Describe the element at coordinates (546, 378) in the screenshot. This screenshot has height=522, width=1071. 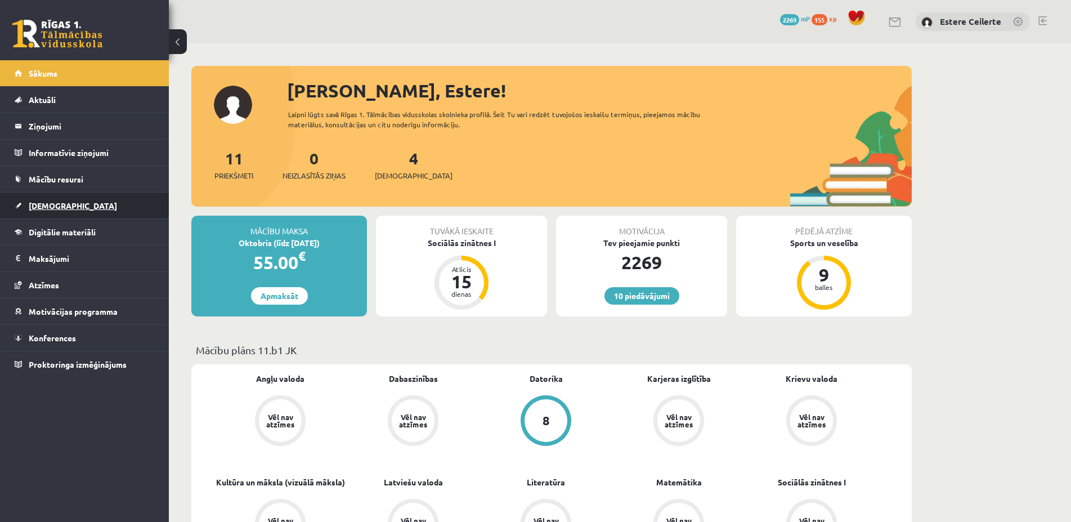
I see `a: Datorika` at that location.